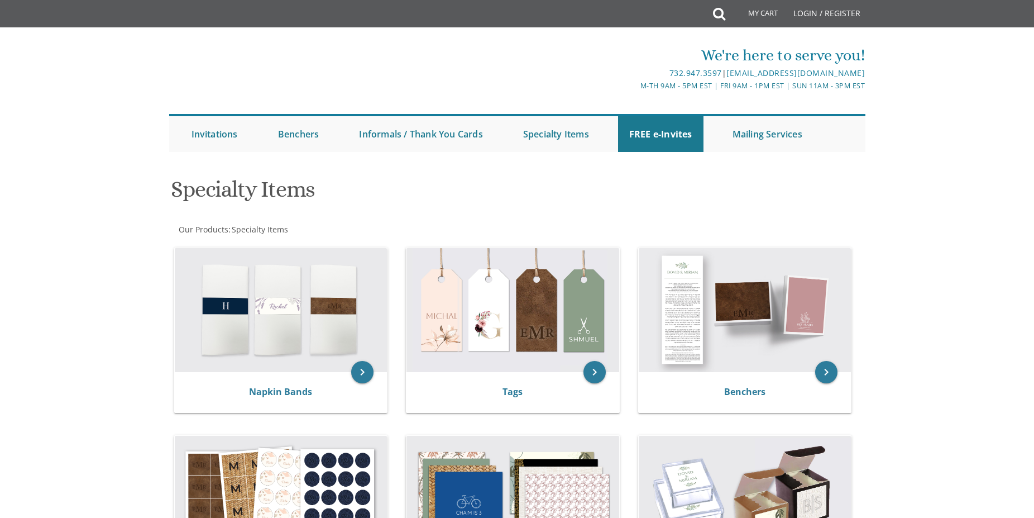 Image resolution: width=1034 pixels, height=518 pixels. I want to click on h1: Specialty Items, so click(399, 193).